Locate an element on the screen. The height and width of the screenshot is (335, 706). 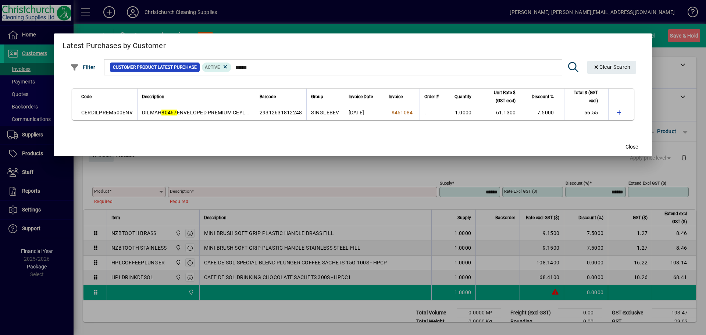
td: 61.1300 is located at coordinates (504, 112).